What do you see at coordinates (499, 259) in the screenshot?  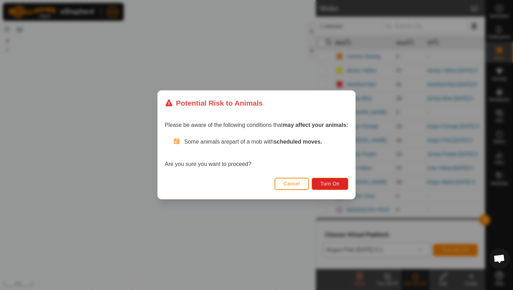 I see `div: Open chat` at bounding box center [499, 259].